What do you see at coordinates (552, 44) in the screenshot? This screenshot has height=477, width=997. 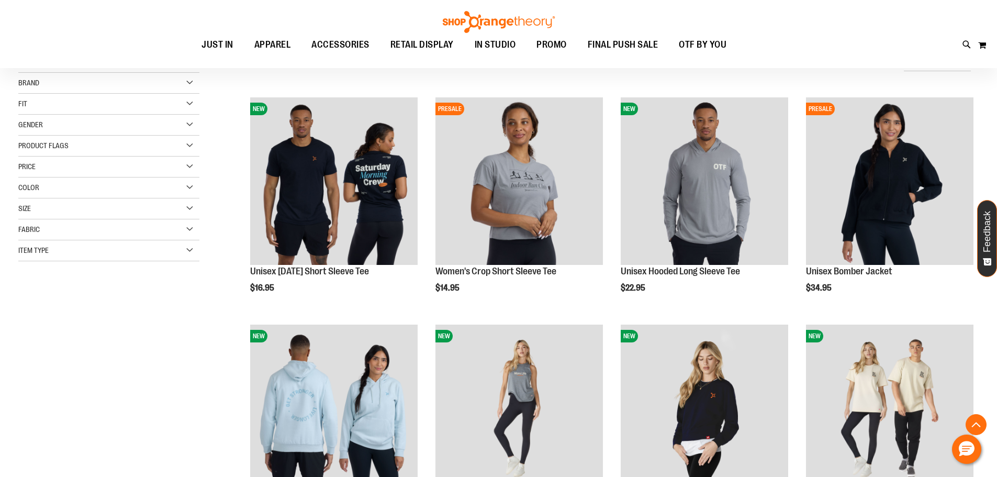 I see `span: PROMO` at bounding box center [552, 44].